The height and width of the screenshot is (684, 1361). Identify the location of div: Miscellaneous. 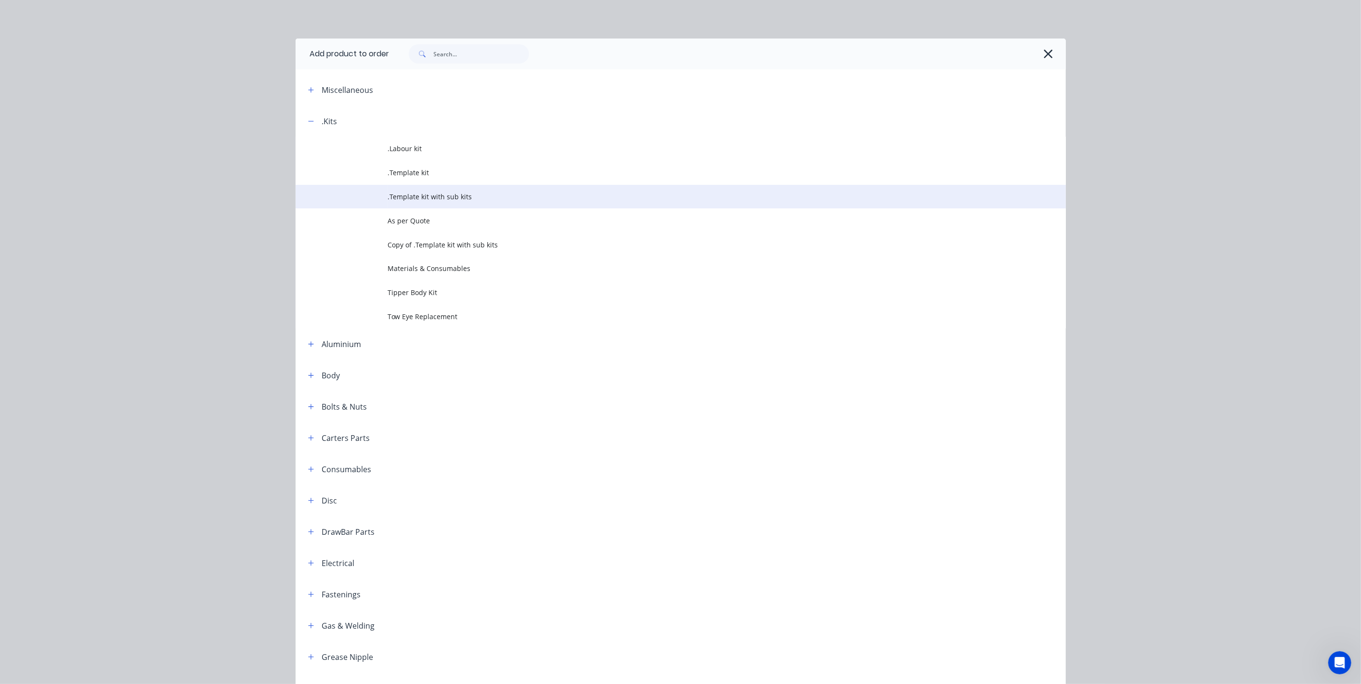
(348, 90).